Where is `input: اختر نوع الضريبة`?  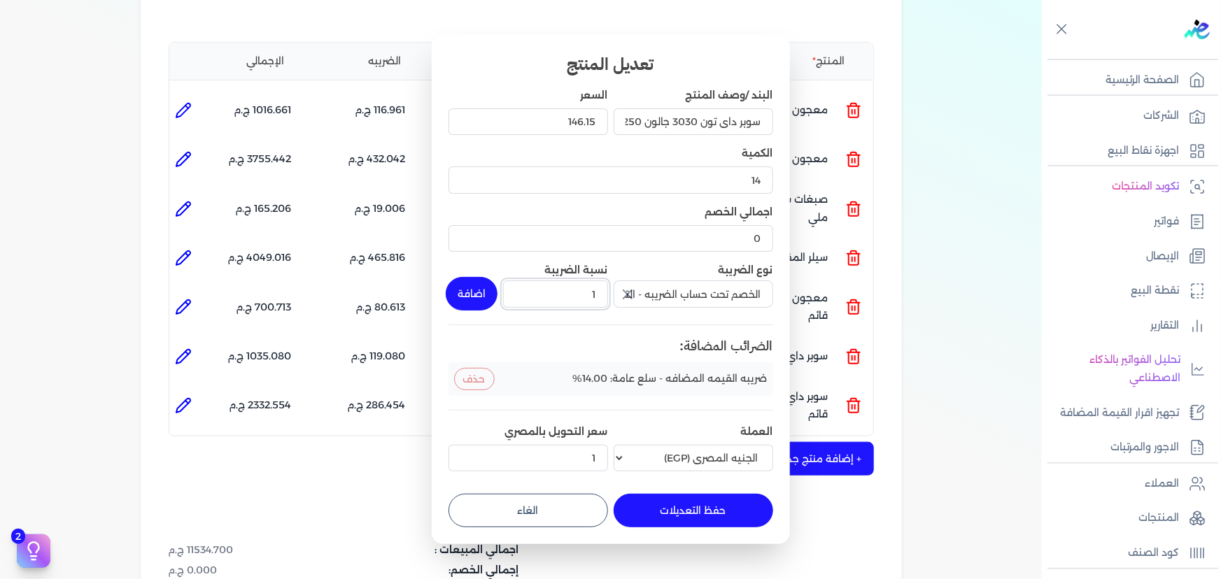
input: اختر نوع الضريبة is located at coordinates (693, 294).